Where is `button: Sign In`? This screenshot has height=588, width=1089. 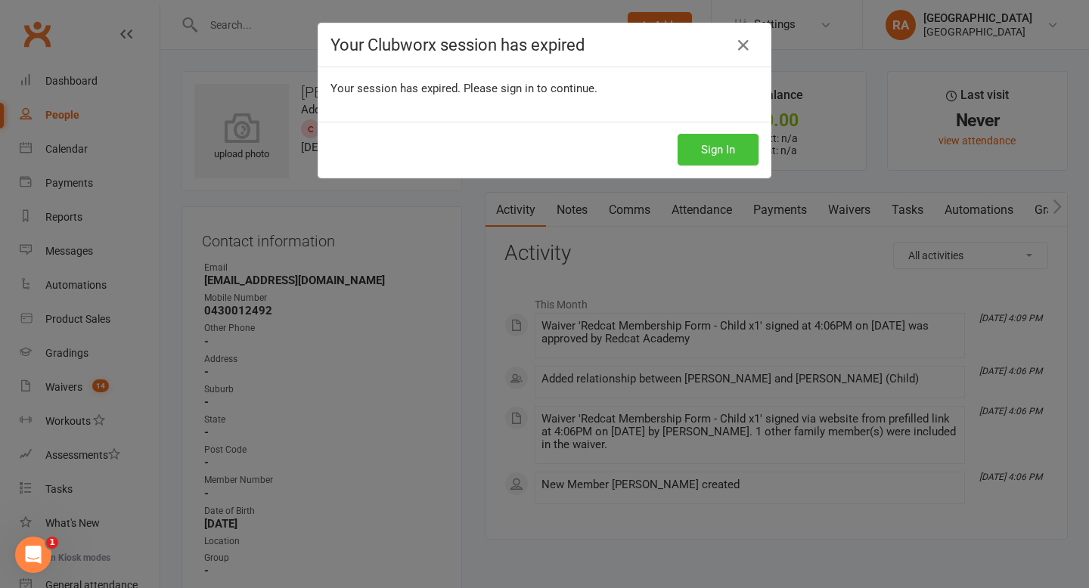
button: Sign In is located at coordinates (718, 150).